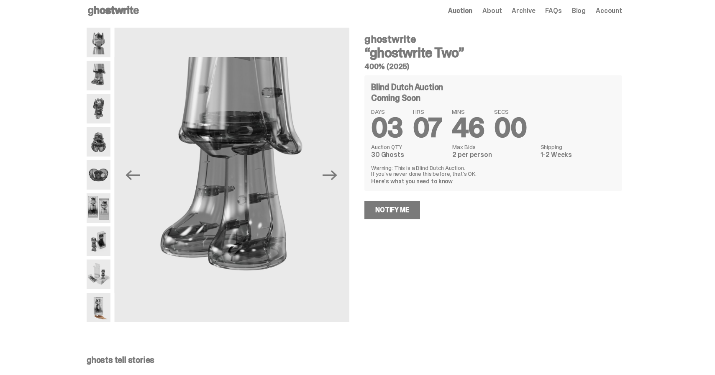  What do you see at coordinates (493, 155) in the screenshot?
I see `dd: 2 per person` at bounding box center [493, 155].